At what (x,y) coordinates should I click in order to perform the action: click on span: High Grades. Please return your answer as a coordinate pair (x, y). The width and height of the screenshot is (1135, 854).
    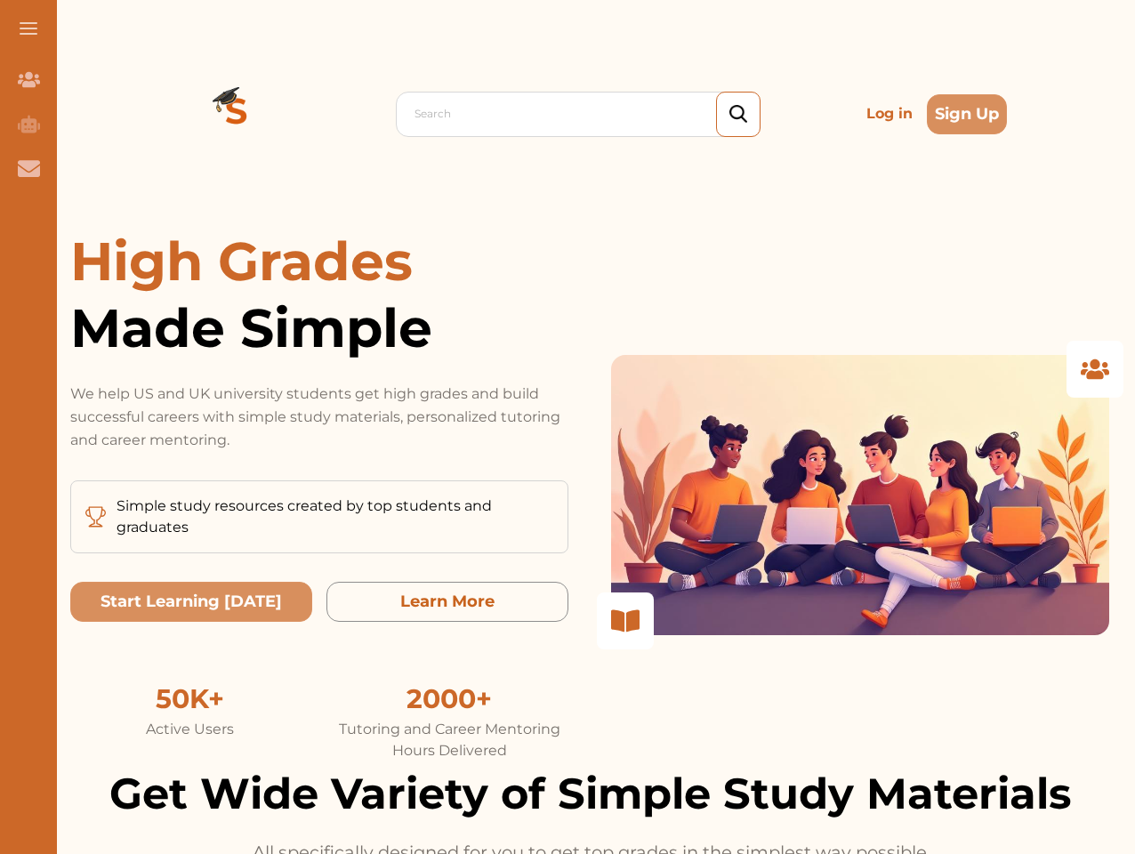
    Looking at the image, I should click on (241, 261).